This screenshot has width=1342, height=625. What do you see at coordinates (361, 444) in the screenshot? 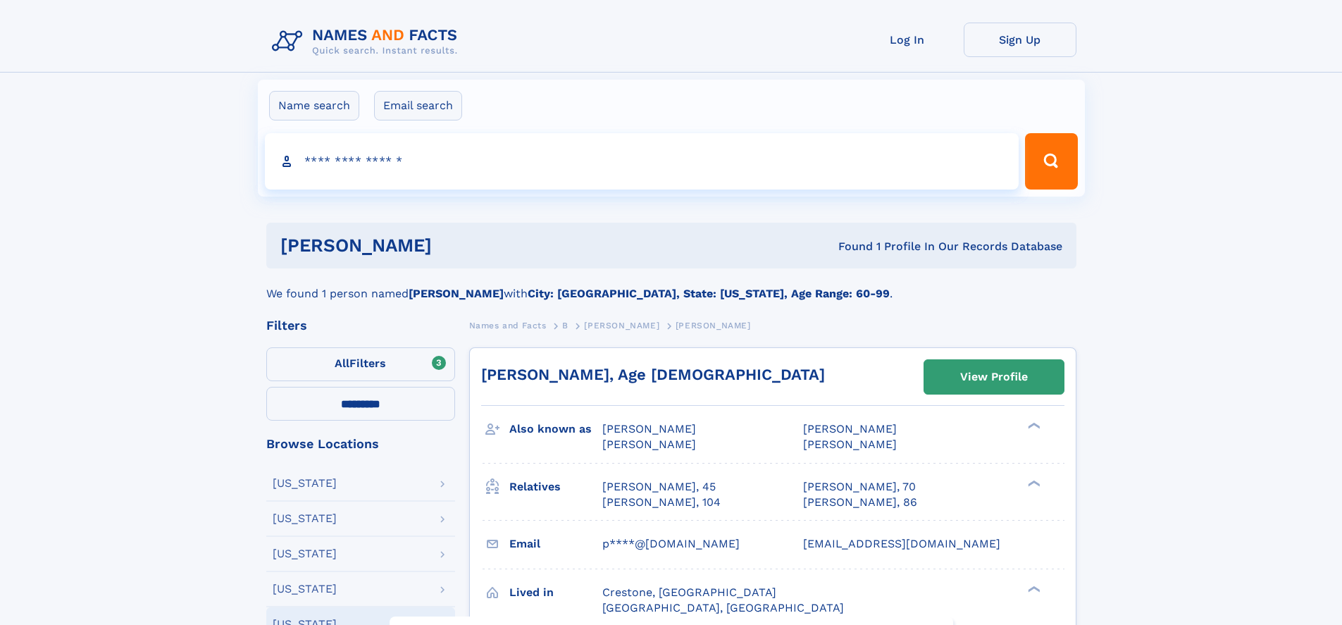
I see `div: Browse Locations` at bounding box center [361, 444].